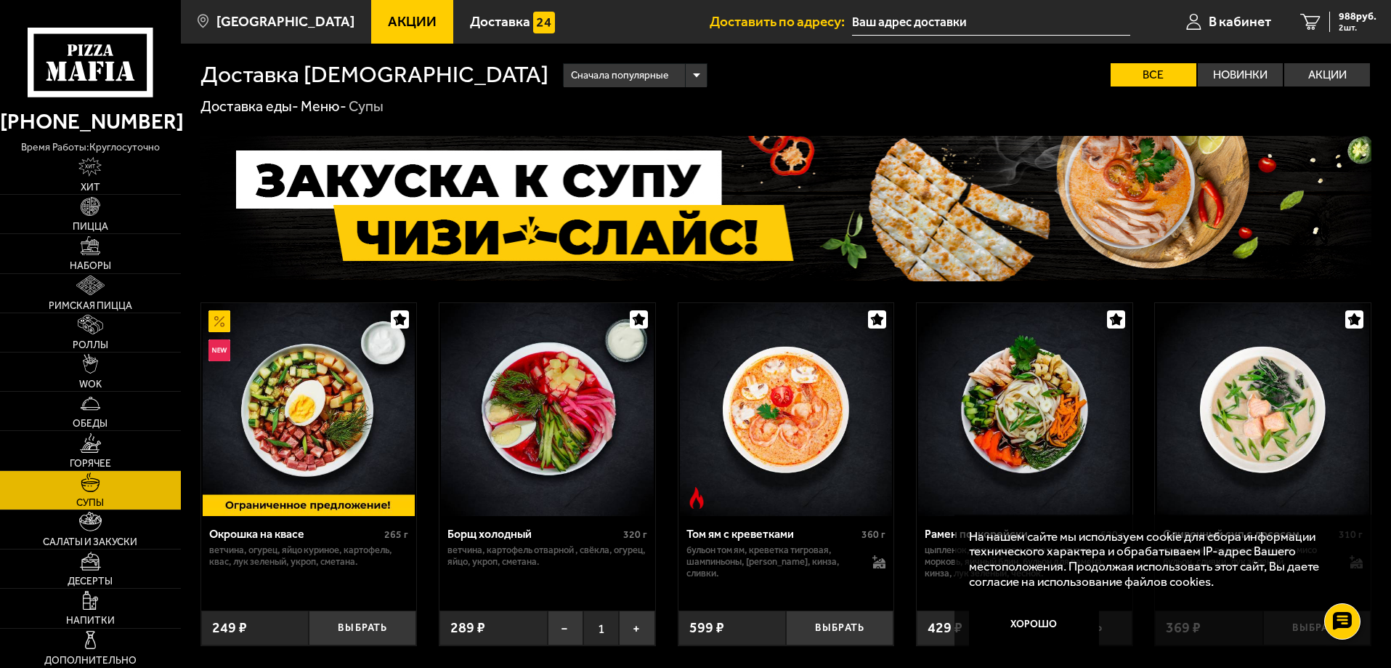  I want to click on span: Десерты, so click(90, 581).